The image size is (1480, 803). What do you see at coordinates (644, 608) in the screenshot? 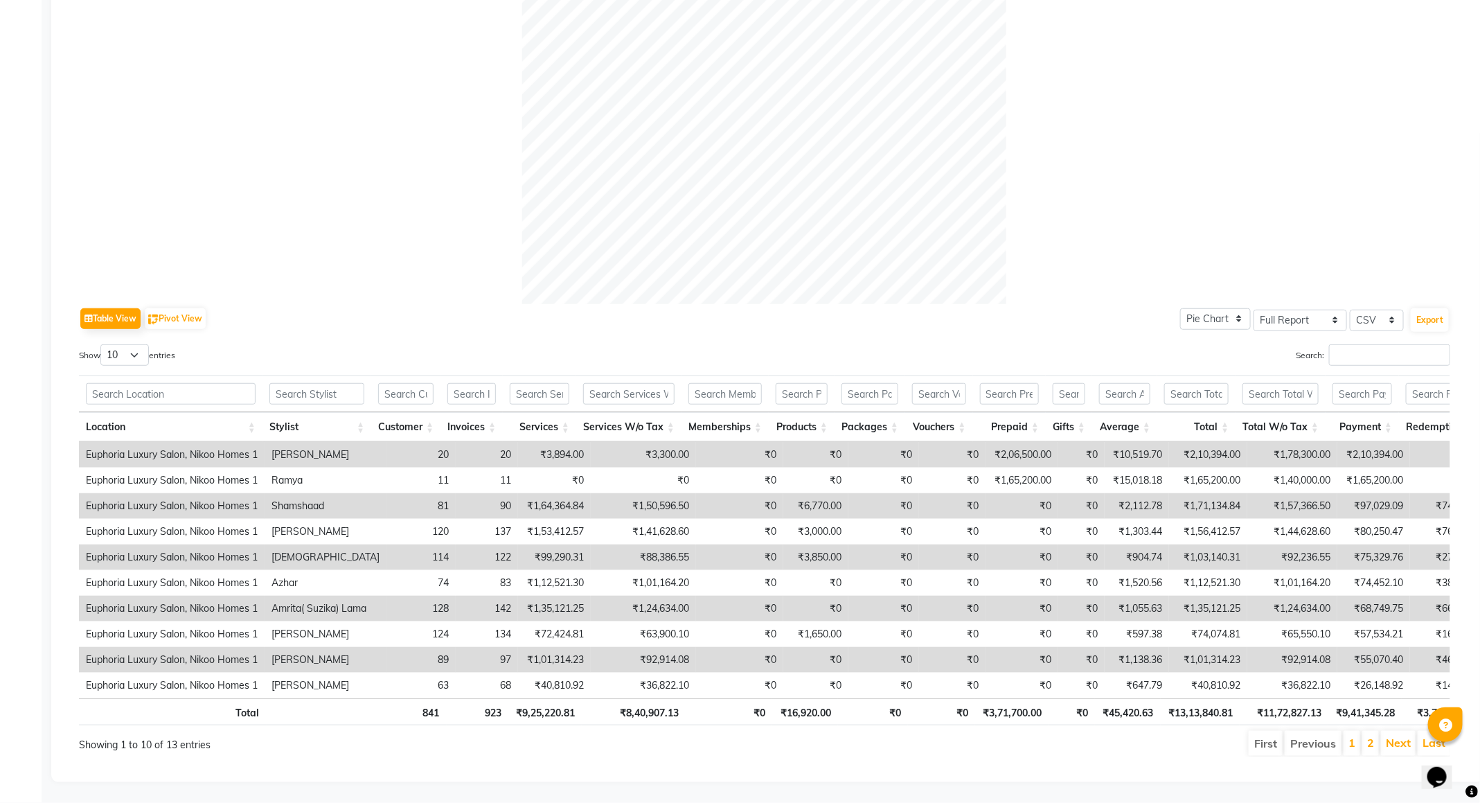
I see `td: ₹1,24,634.00` at bounding box center [644, 608].